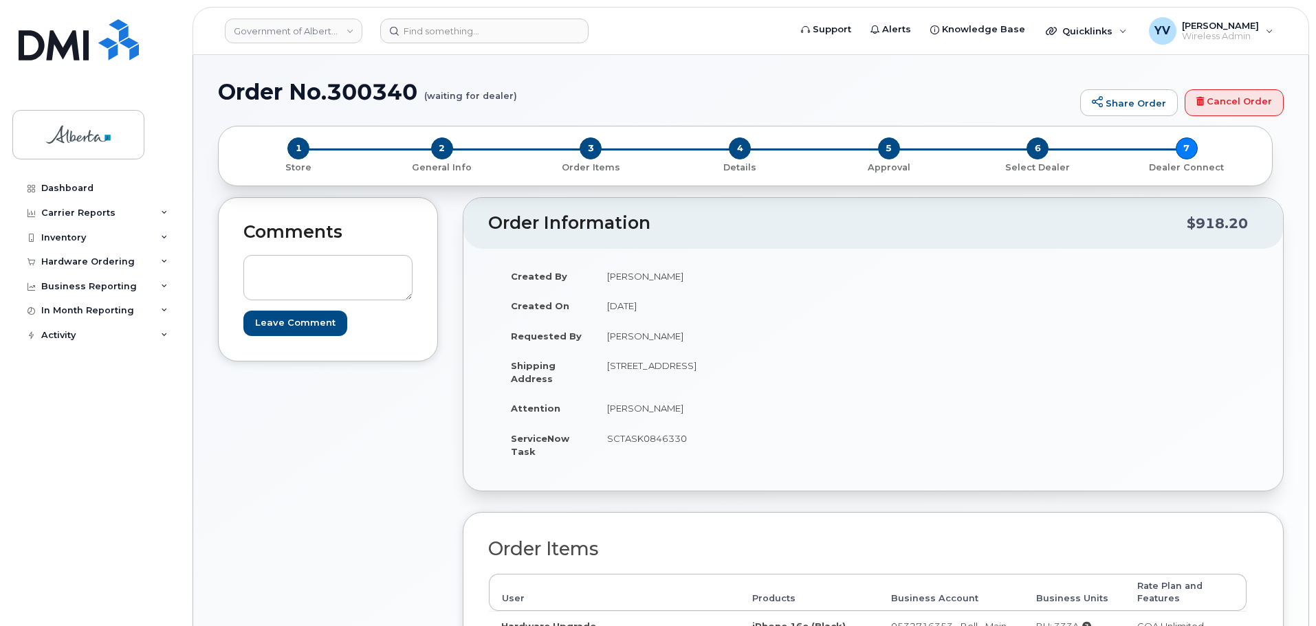  What do you see at coordinates (539, 276) in the screenshot?
I see `strong: Created By` at bounding box center [539, 276].